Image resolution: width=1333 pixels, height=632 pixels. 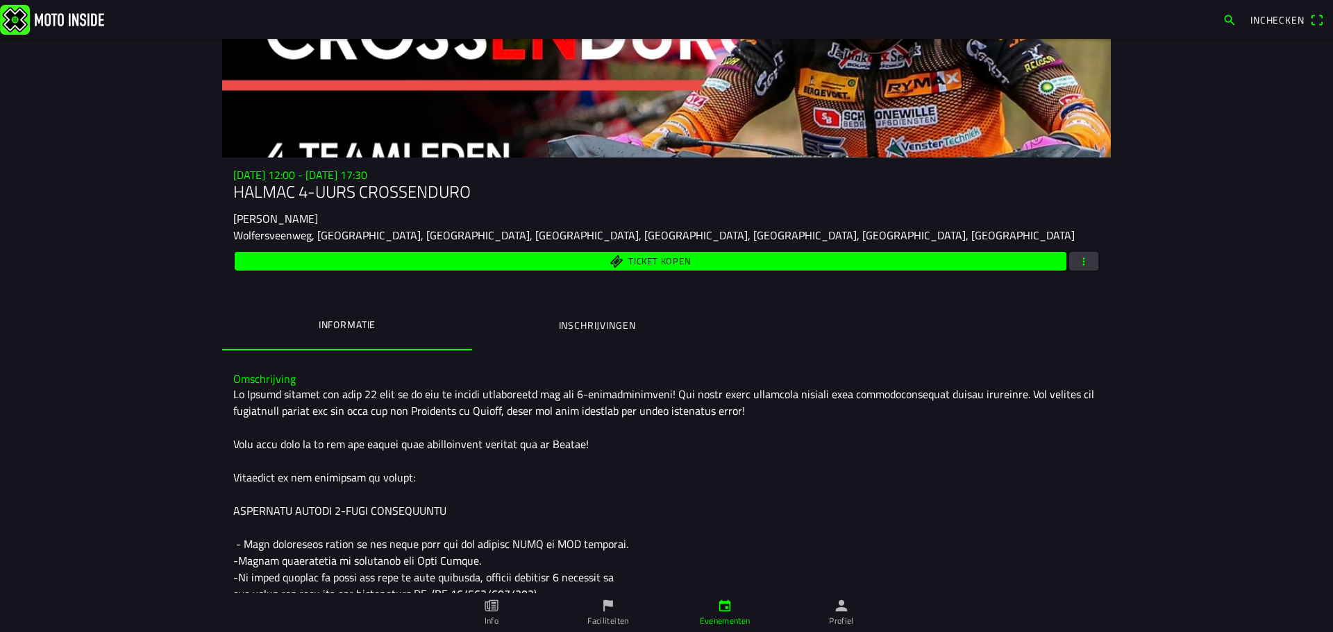 What do you see at coordinates (492, 621) in the screenshot?
I see `ion-label: Info` at bounding box center [492, 621].